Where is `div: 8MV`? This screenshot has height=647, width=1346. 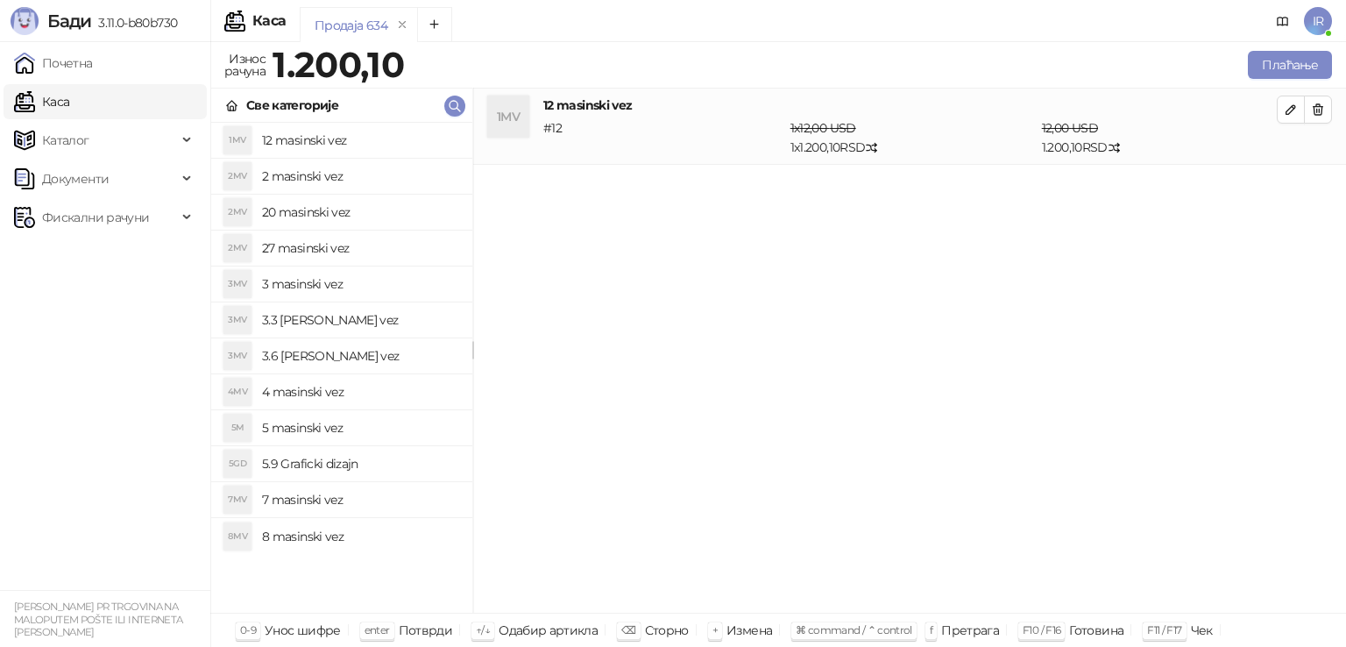 div: 8MV is located at coordinates (237, 536).